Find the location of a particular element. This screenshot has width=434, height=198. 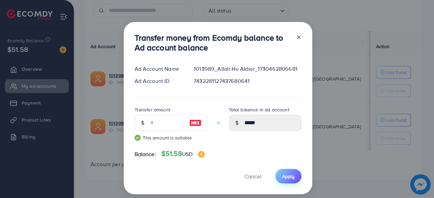

label: Transfer amount is located at coordinates (152, 110).